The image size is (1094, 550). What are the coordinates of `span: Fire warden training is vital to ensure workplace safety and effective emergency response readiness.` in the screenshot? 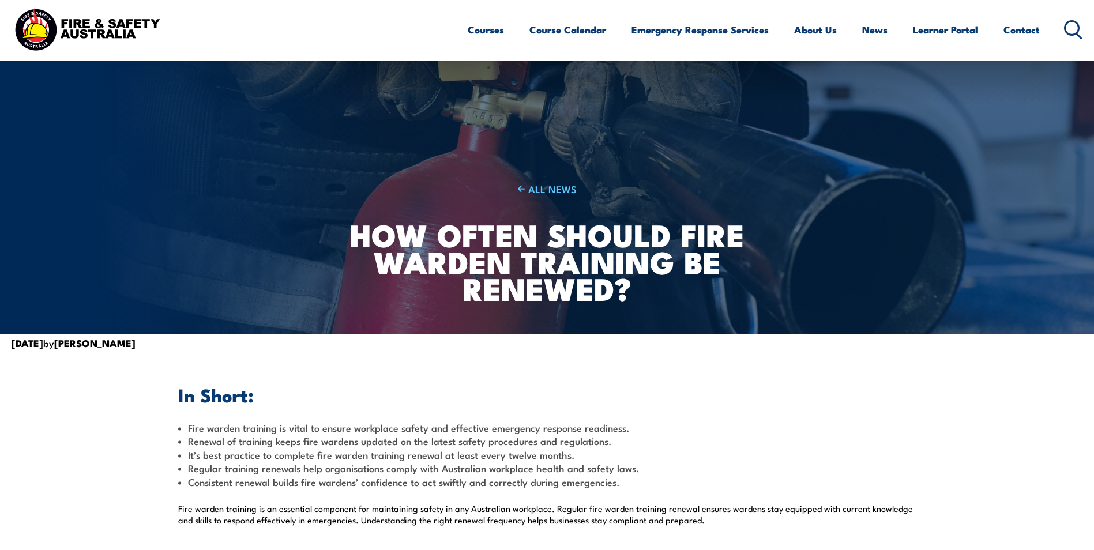 It's located at (409, 427).